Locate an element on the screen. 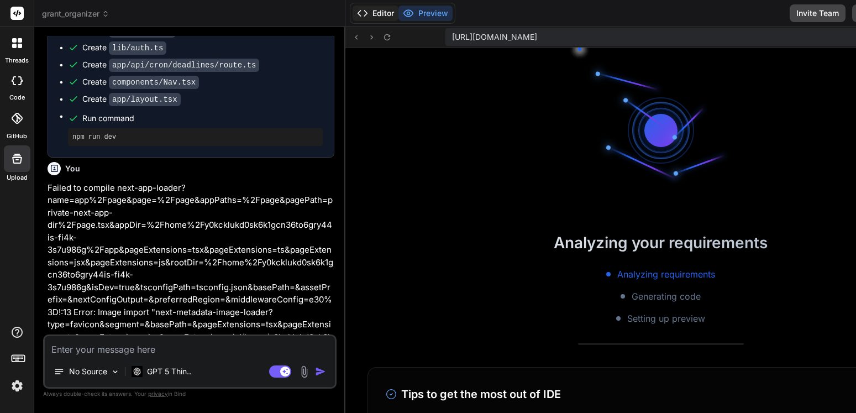  p: Always double-check its answers. Your in Bind is located at coordinates (190, 394).